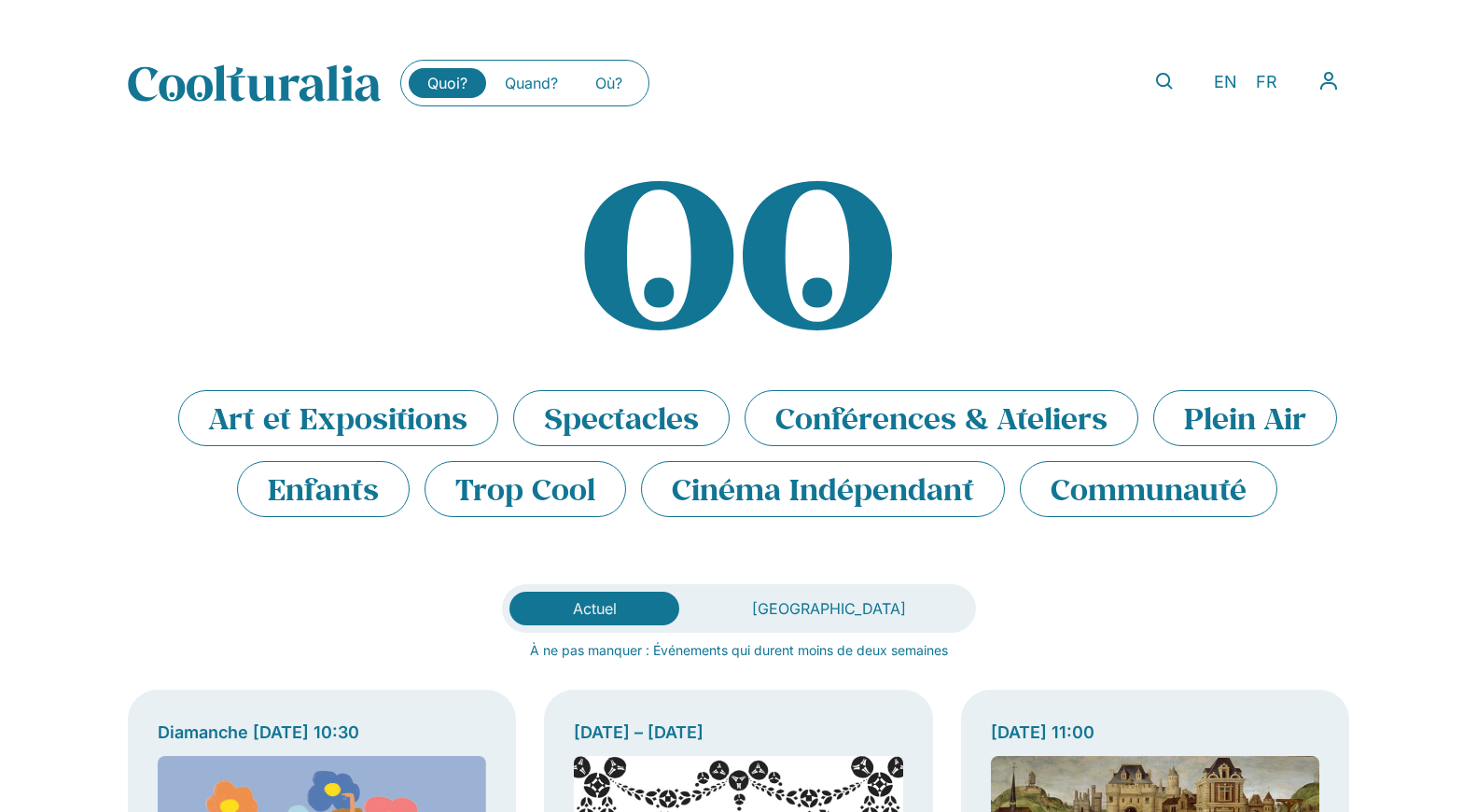  Describe the element at coordinates (1226, 82) in the screenshot. I see `span: EN` at that location.